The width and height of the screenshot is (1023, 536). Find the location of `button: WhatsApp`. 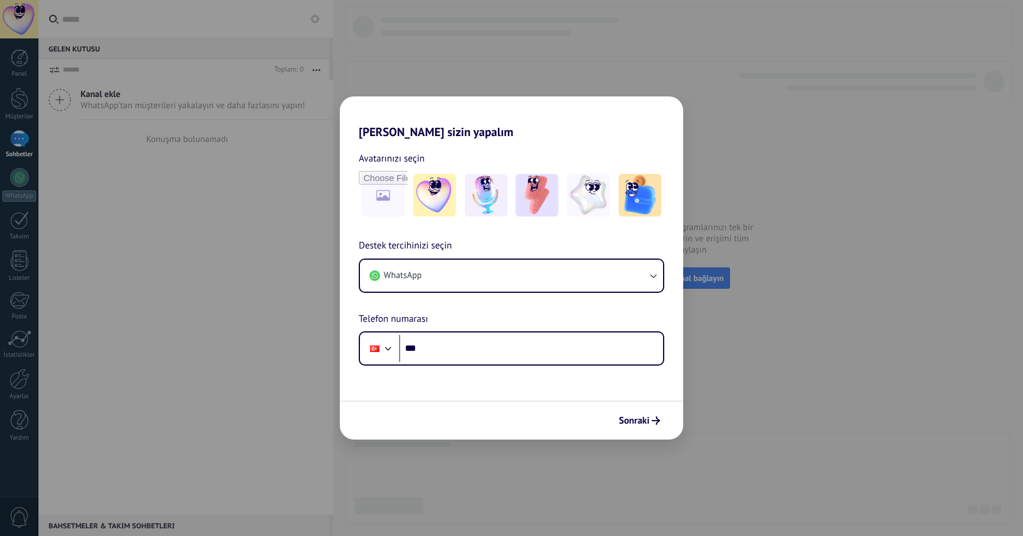

button: WhatsApp is located at coordinates (512, 276).